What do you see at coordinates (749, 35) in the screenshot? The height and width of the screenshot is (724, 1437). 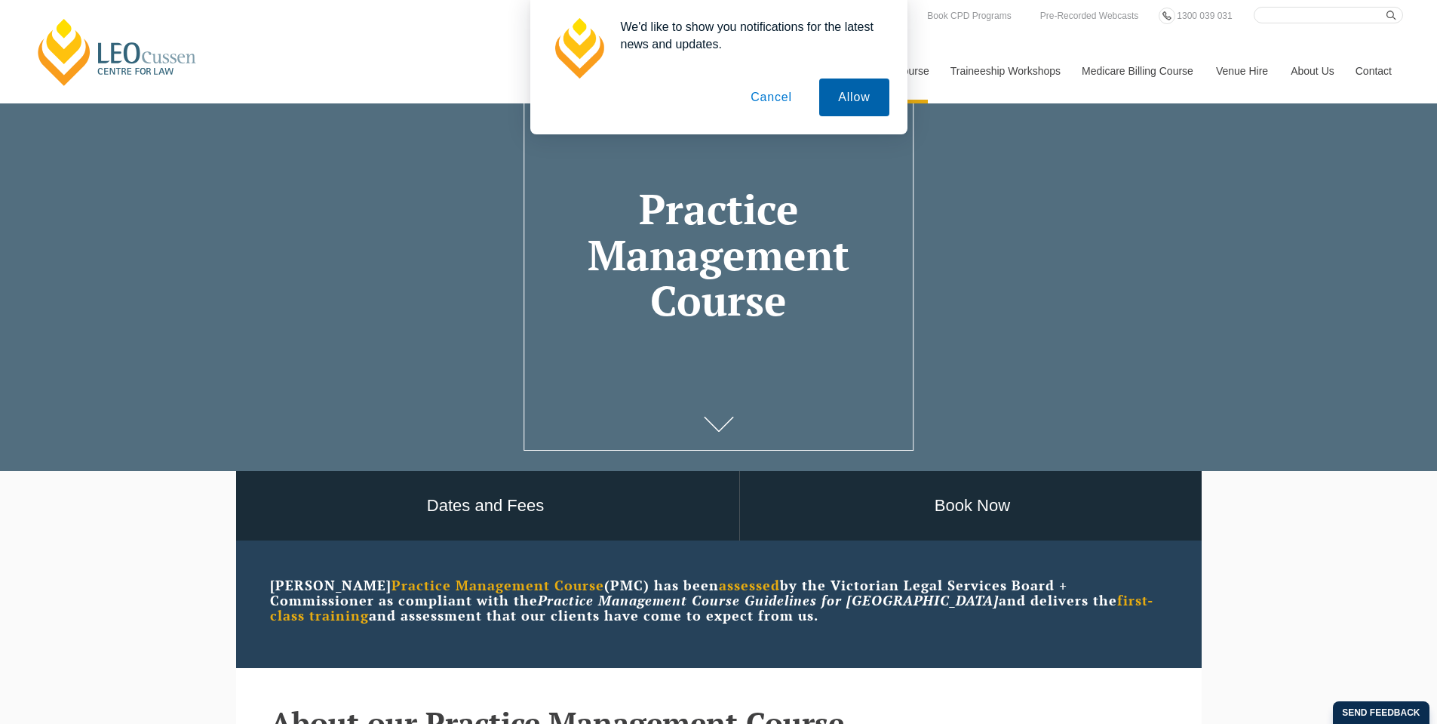 I see `div: We'd like to show you notifications for the latest news and updates.` at bounding box center [749, 35].